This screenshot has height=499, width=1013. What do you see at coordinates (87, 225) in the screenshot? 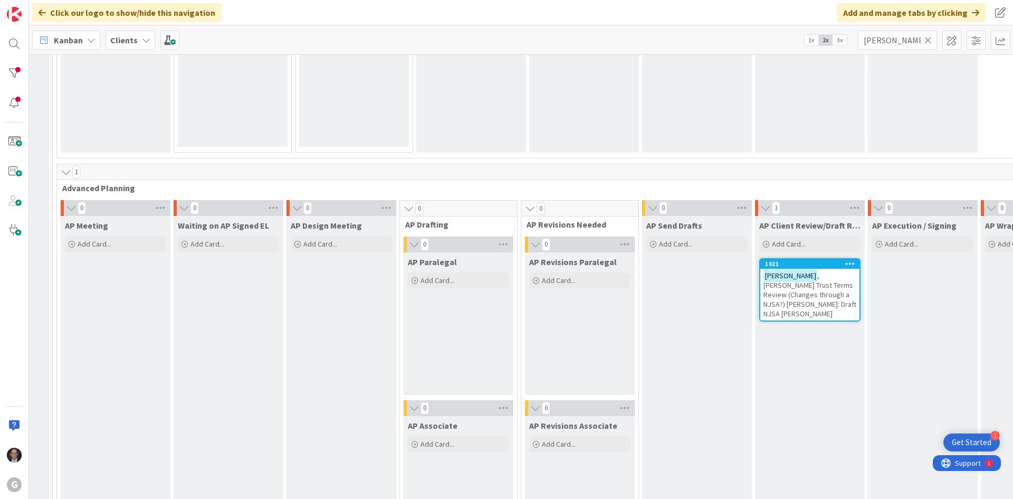
I see `span: AP Meeting` at bounding box center [87, 225].